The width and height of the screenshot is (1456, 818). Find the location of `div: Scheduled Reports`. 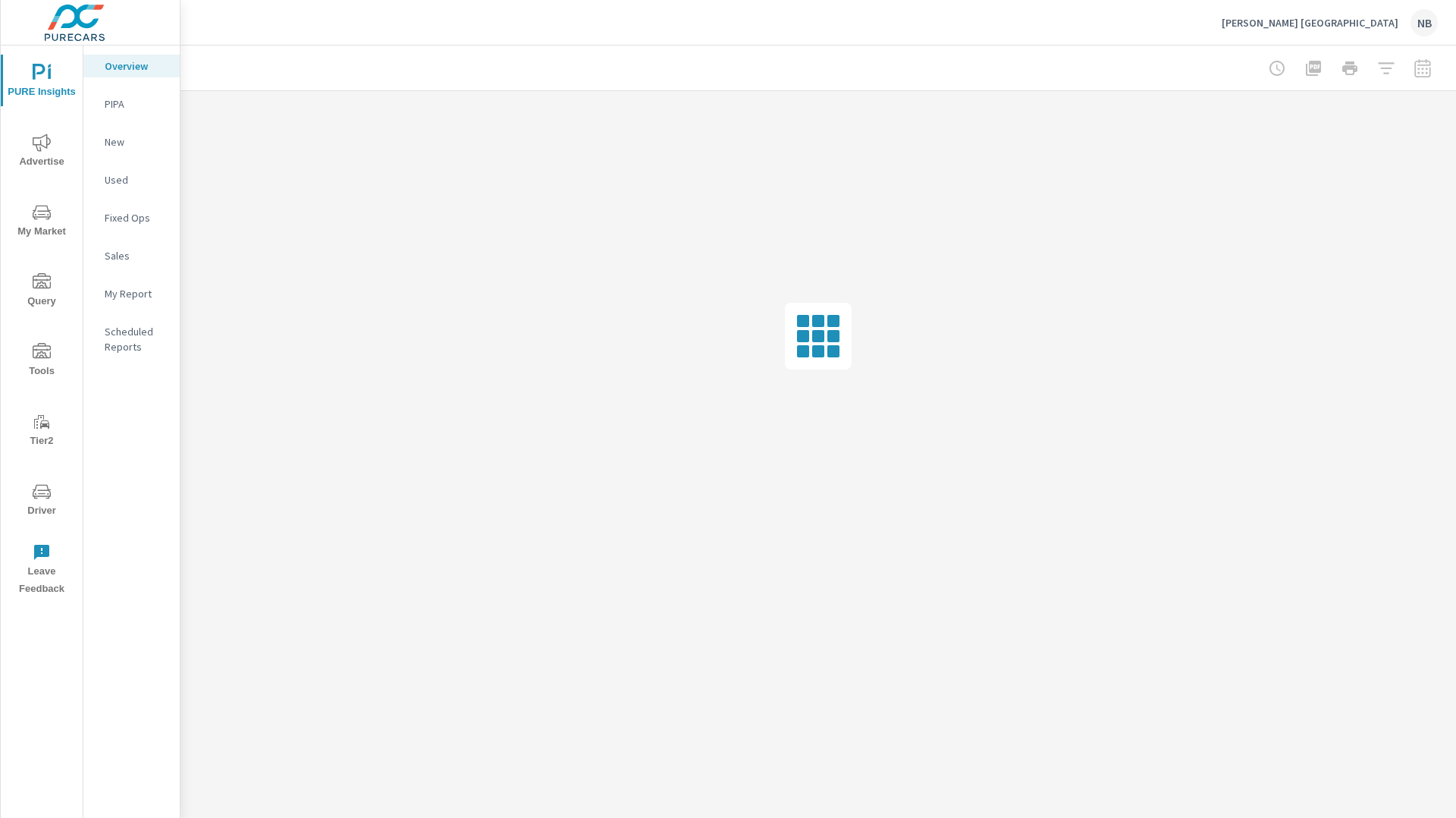

div: Scheduled Reports is located at coordinates (131, 339).